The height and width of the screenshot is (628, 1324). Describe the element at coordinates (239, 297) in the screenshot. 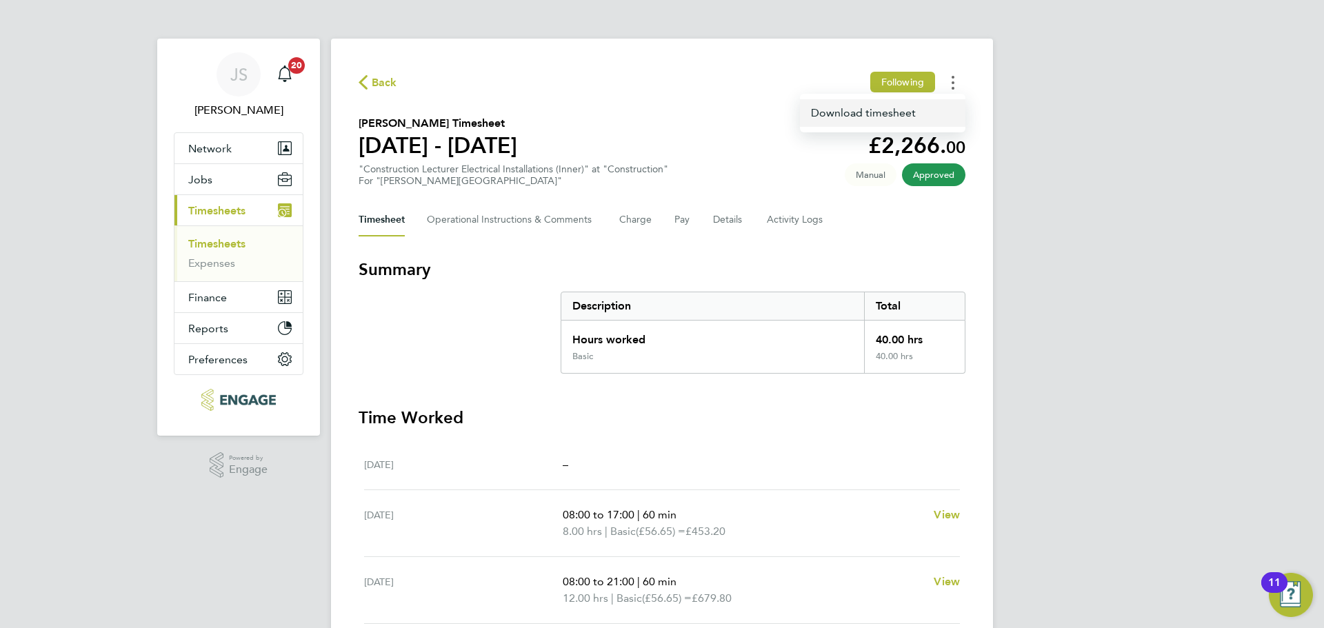

I see `button: Finance` at that location.